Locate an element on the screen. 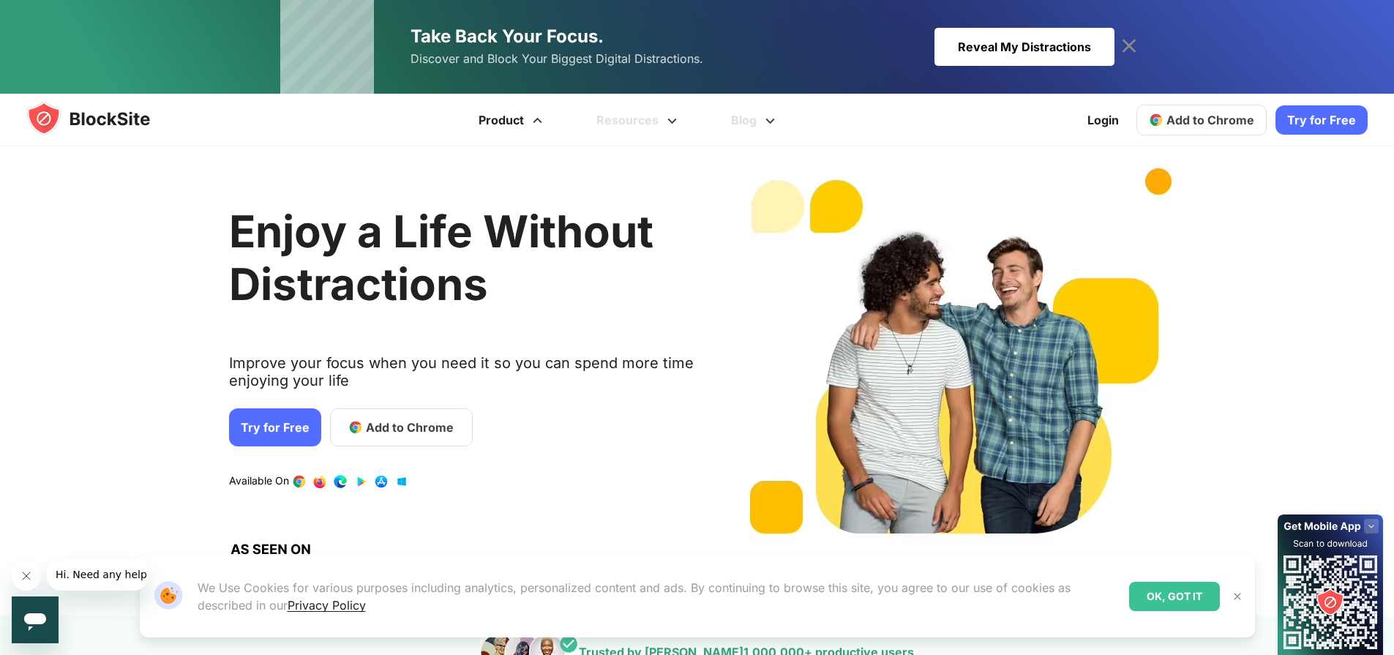 Image resolution: width=1394 pixels, height=655 pixels. a: Login is located at coordinates (1103, 120).